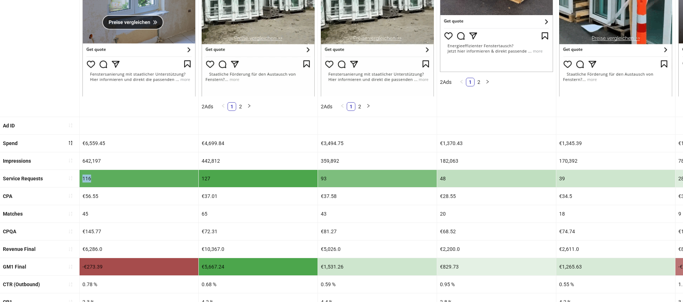 The height and width of the screenshot is (302, 683). What do you see at coordinates (496, 178) in the screenshot?
I see `div: 48` at bounding box center [496, 178].